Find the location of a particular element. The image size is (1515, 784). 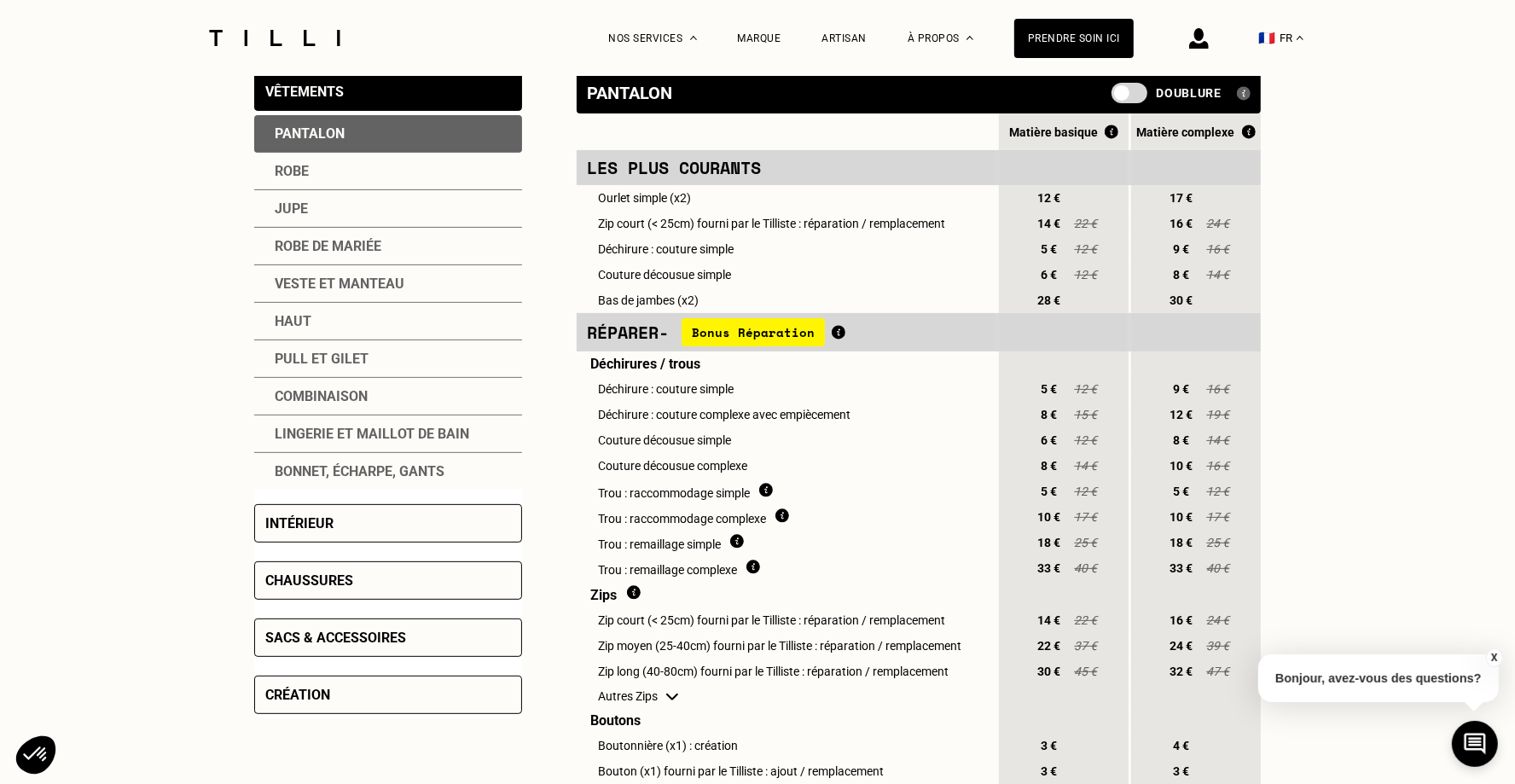

td: Les plus courants is located at coordinates (786, 167).